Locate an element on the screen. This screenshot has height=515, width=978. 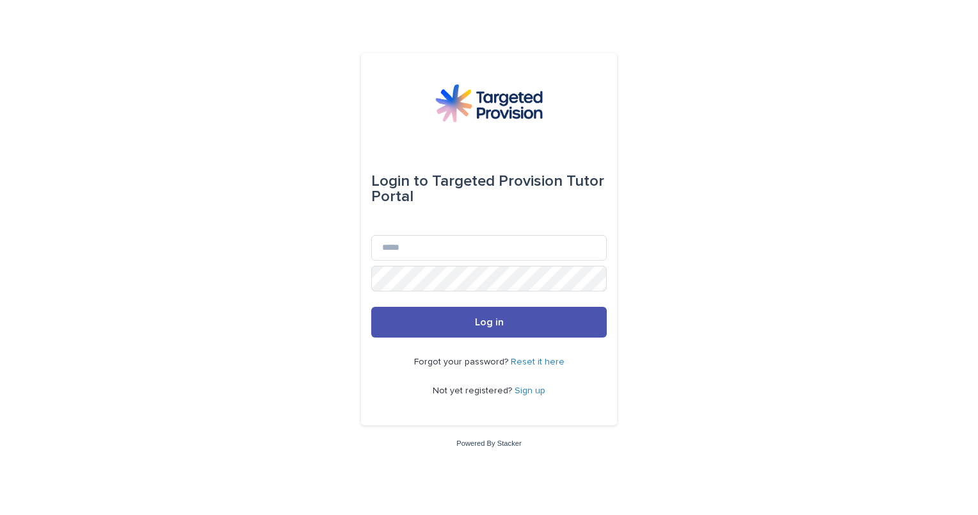
span: Login to is located at coordinates (399, 181).